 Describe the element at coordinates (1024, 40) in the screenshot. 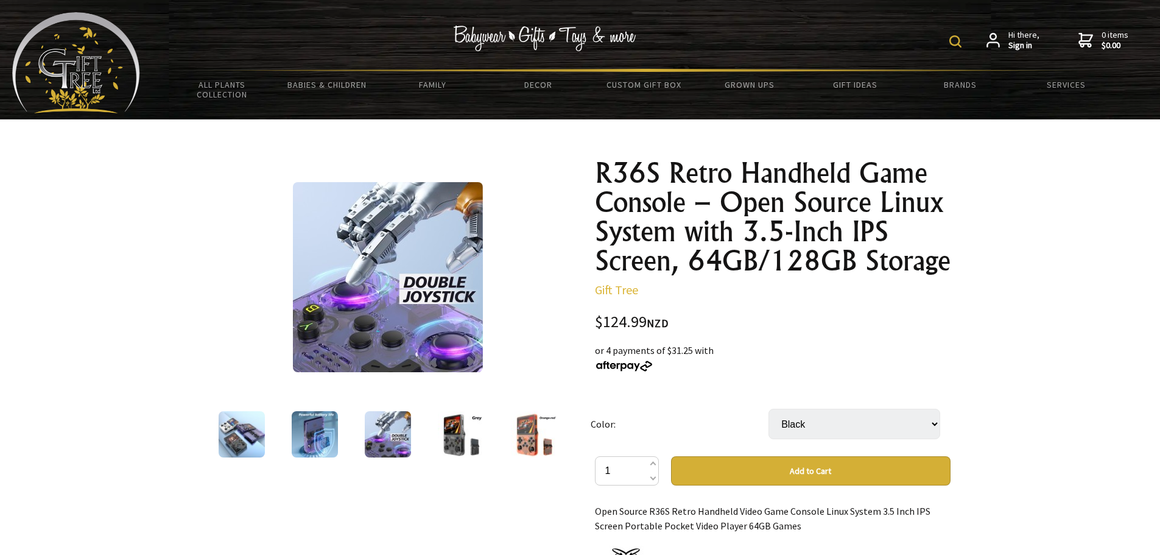

I see `span: Hi there,` at that location.